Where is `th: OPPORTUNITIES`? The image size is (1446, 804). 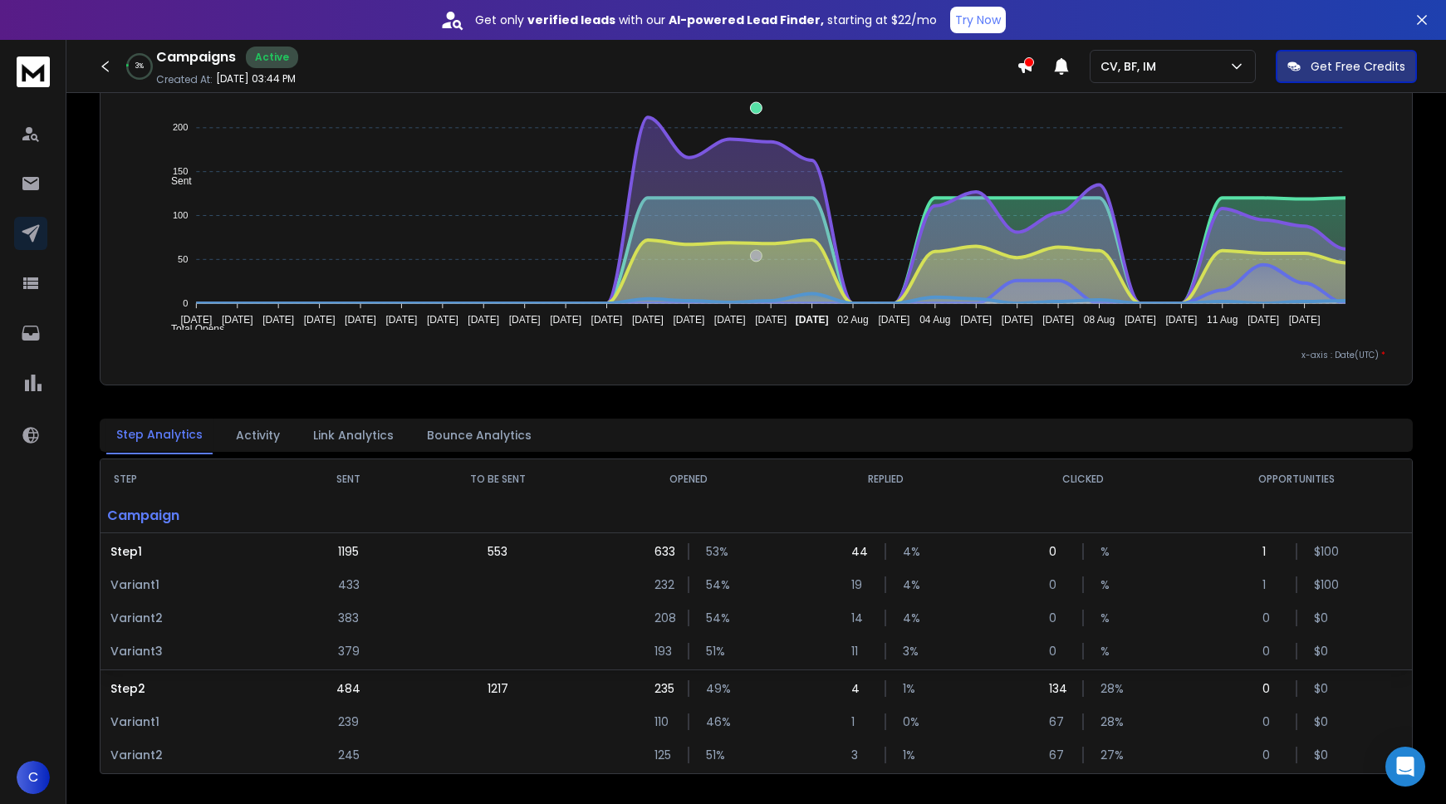
th: OPPORTUNITIES is located at coordinates (1296, 479).